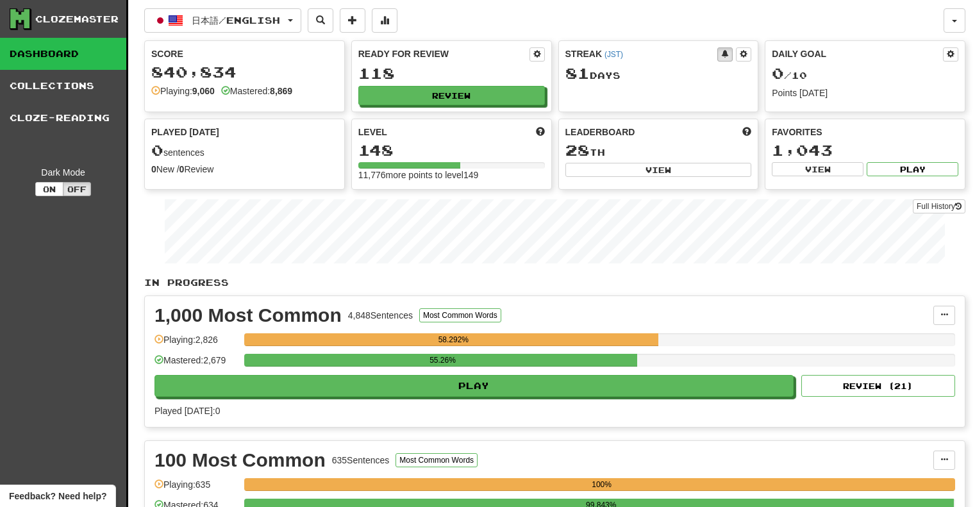 Image resolution: width=975 pixels, height=507 pixels. Describe the element at coordinates (940, 207) in the screenshot. I see `a: Full History` at that location.